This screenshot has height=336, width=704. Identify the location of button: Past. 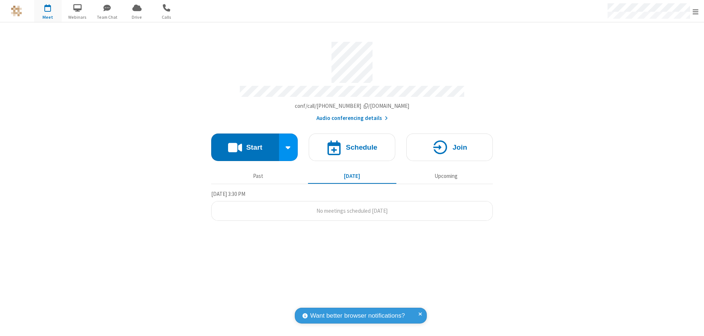
(258, 176).